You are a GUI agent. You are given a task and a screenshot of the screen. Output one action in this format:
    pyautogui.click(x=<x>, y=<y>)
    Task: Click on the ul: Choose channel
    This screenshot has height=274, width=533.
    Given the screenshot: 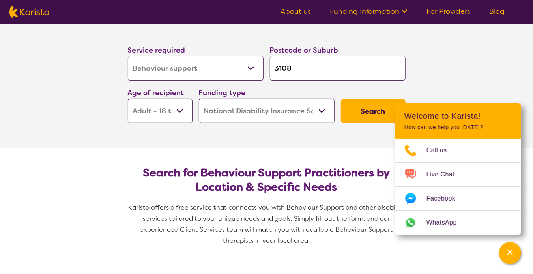 What is the action you would take?
    pyautogui.click(x=458, y=186)
    